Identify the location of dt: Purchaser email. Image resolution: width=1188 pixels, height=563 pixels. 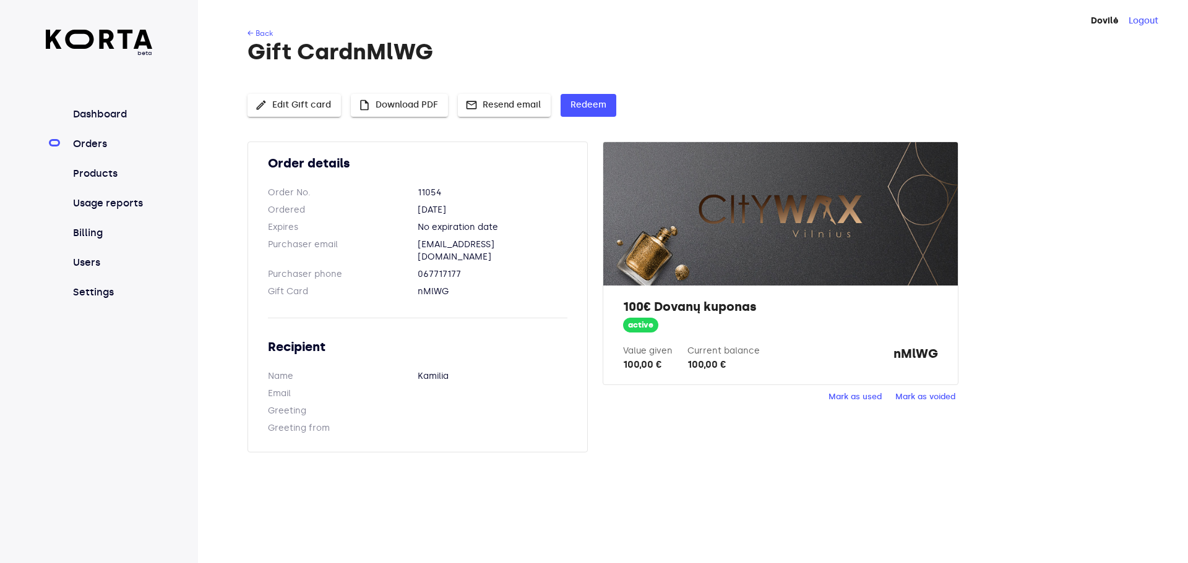
(343, 251).